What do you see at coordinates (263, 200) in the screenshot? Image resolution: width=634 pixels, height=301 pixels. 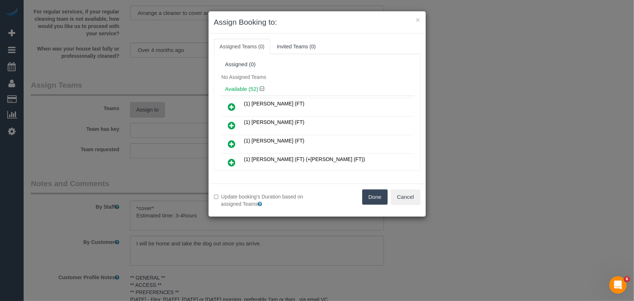 I see `label: Update booking's Duration based on assigned Teams` at bounding box center [263, 200].